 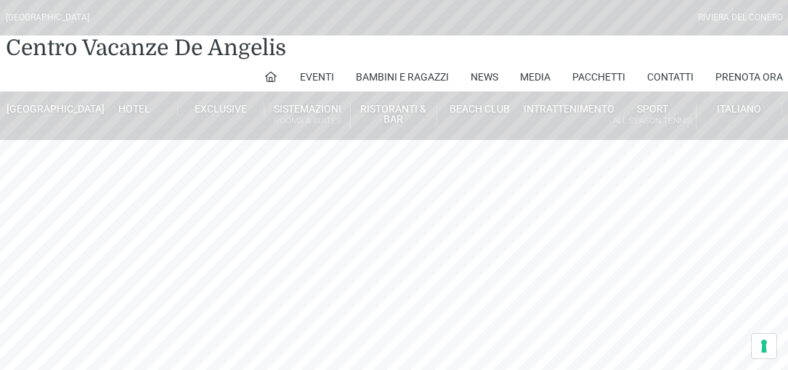 I want to click on a: Ristoranti & Bar, so click(x=394, y=114).